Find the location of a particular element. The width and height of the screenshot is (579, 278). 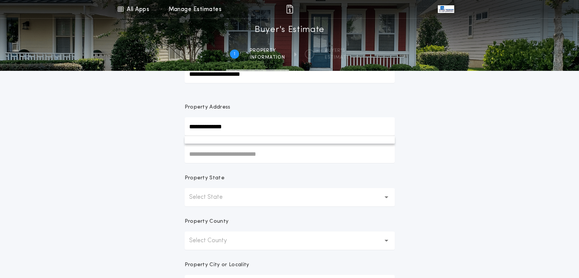

button: Select State is located at coordinates (290, 197).